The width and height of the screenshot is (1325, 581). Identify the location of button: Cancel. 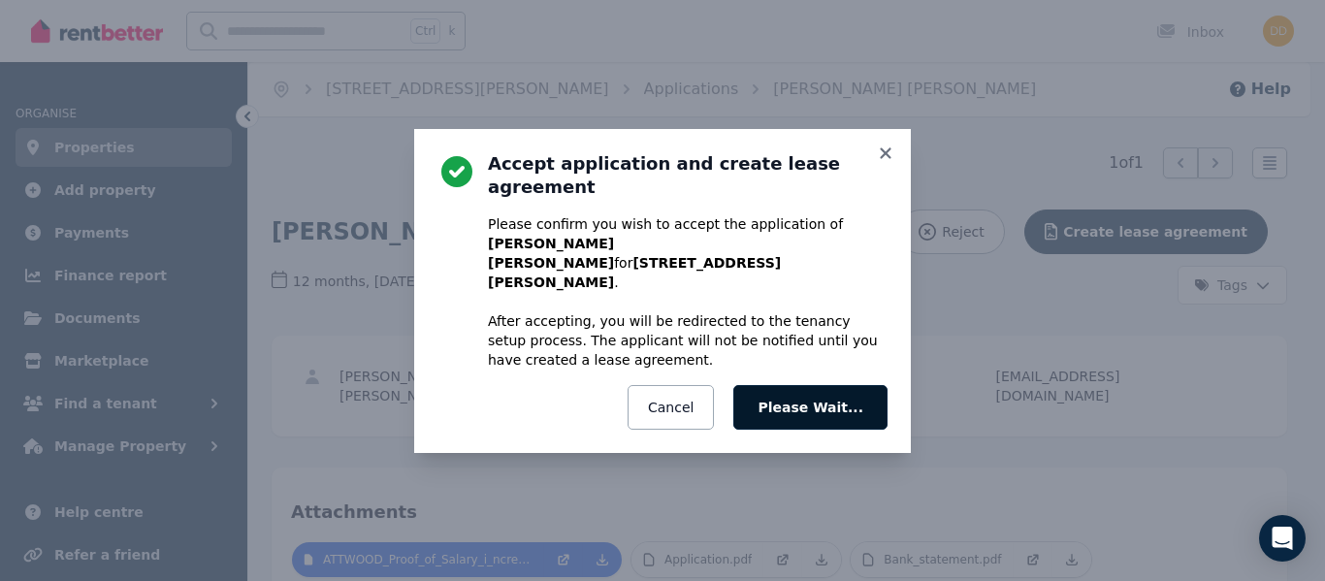
(670, 407).